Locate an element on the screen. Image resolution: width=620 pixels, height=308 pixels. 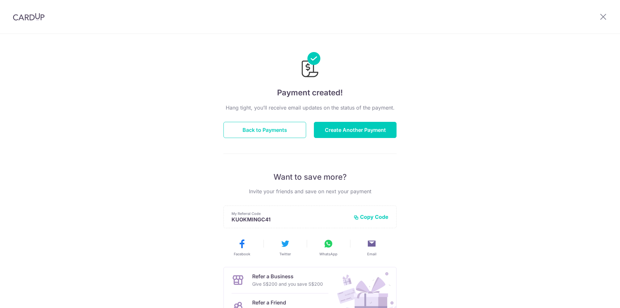
p: My Referral Code is located at coordinates (290, 213).